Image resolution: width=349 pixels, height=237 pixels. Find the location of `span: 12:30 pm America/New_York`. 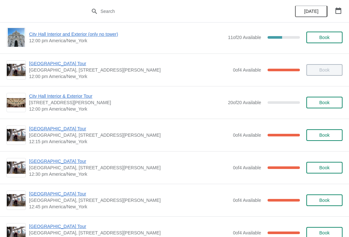

span: 12:30 pm America/New_York is located at coordinates (129, 174).